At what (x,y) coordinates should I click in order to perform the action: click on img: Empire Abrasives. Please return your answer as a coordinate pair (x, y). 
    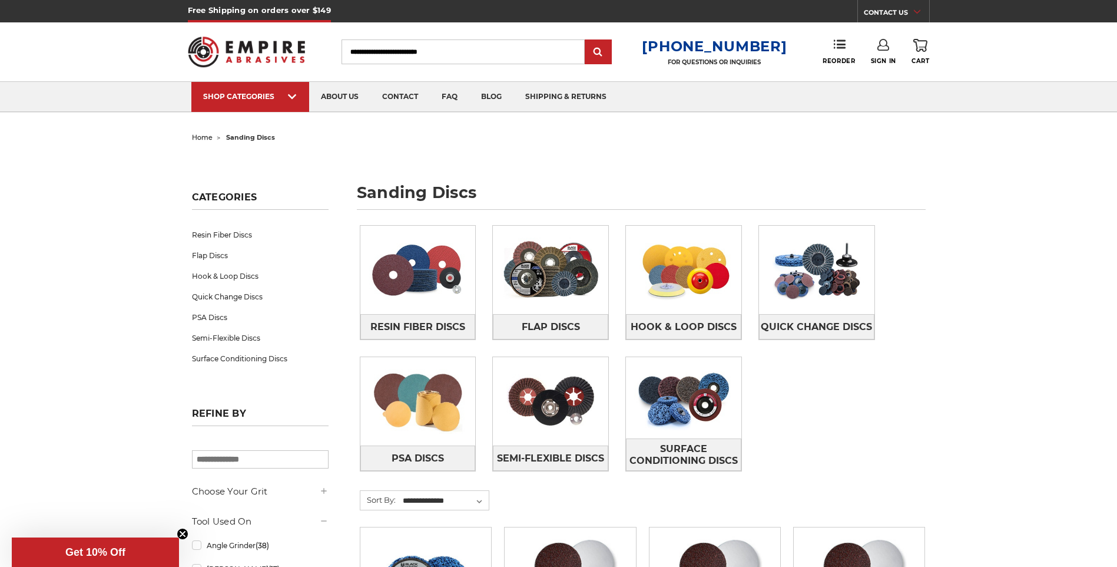
    Looking at the image, I should click on (247, 52).